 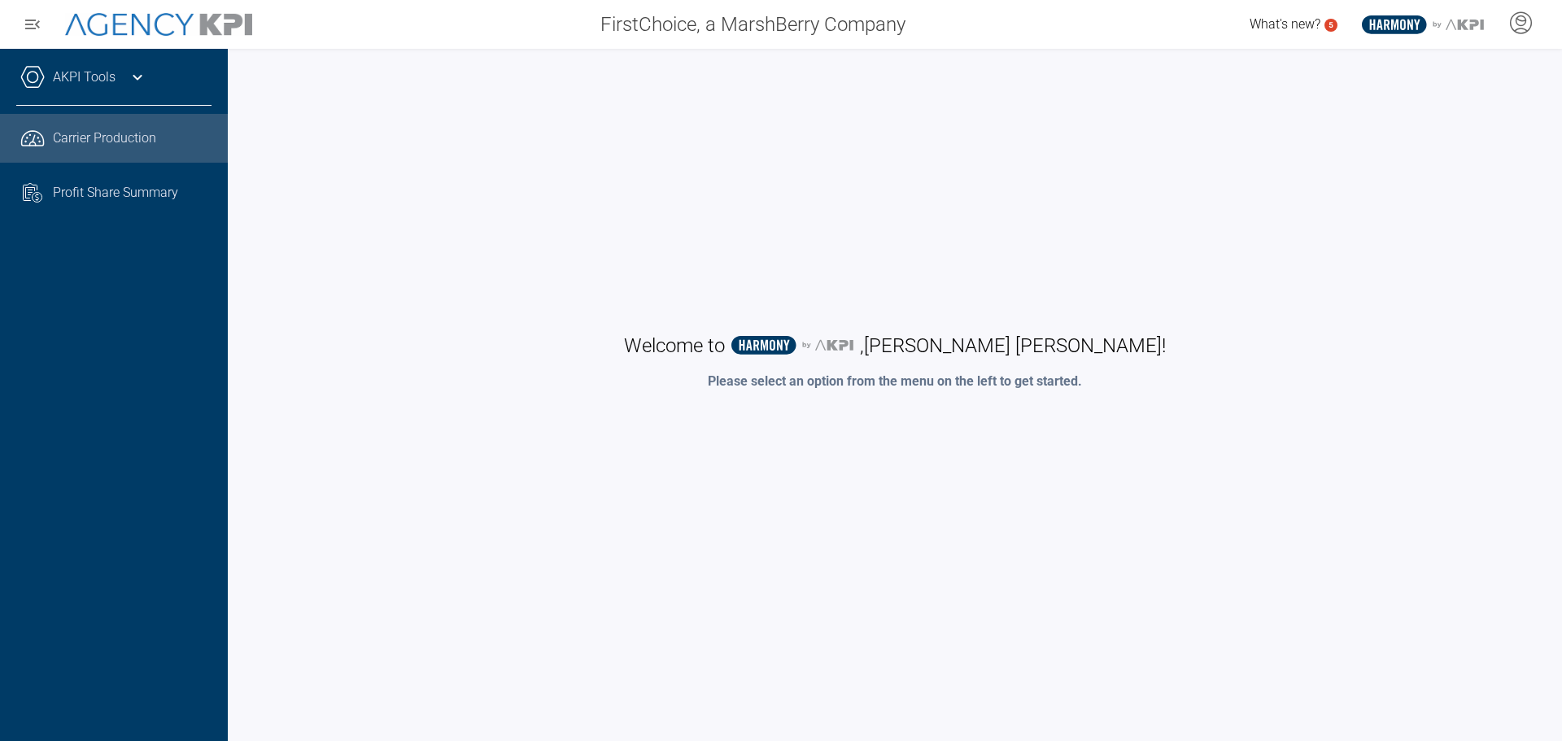 I want to click on span: FirstChoice, a MarshBerry Company, so click(x=752, y=24).